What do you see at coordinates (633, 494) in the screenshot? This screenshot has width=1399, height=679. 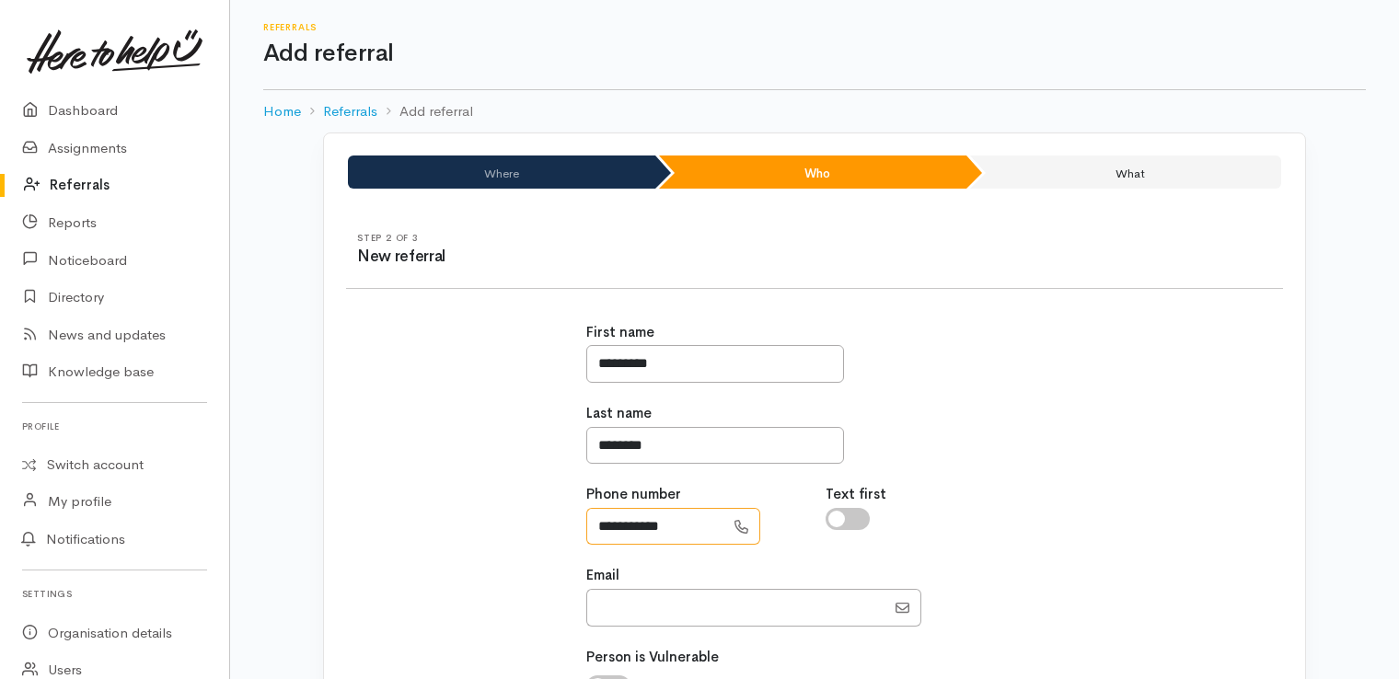 I see `label: Phone number` at bounding box center [633, 494].